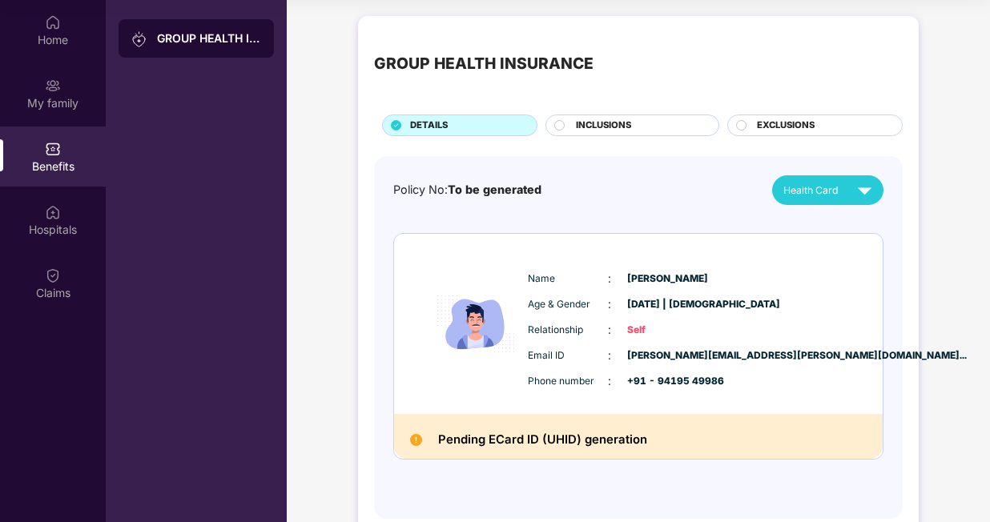 This screenshot has width=990, height=522. I want to click on img: svg+xml;base64,PHN2ZyBpZD0iQ2xhaW0iIHhtbG5zPSJodHRwOi8vd3d3LnczLm9yZy8yMDAwL3N2ZyIgd2lkdGg9IjIwIi..., so click(53, 275).